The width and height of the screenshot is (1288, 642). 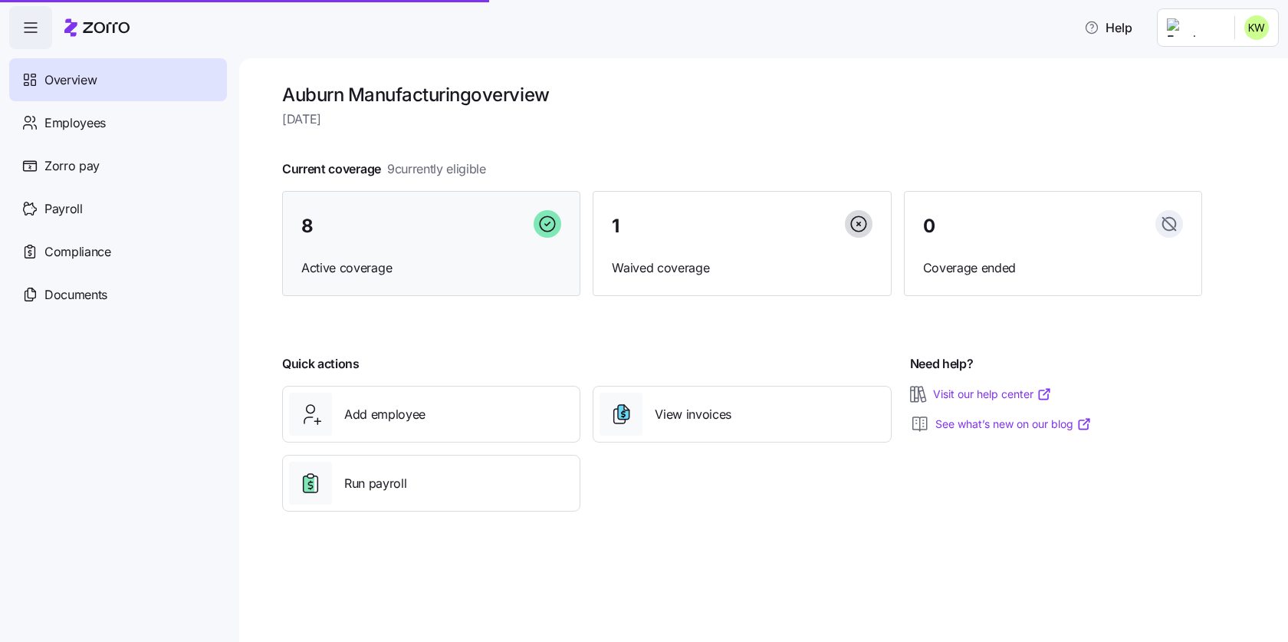 What do you see at coordinates (76, 295) in the screenshot?
I see `span: Documents` at bounding box center [76, 295].